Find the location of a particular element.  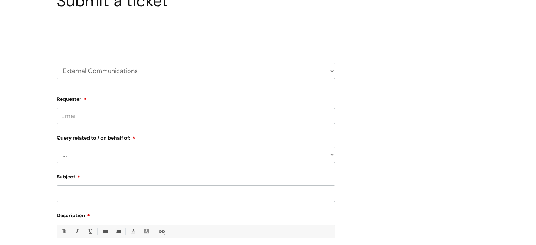

a: 1. Ordered List (Ctrl-Shift-8) is located at coordinates (118, 231).